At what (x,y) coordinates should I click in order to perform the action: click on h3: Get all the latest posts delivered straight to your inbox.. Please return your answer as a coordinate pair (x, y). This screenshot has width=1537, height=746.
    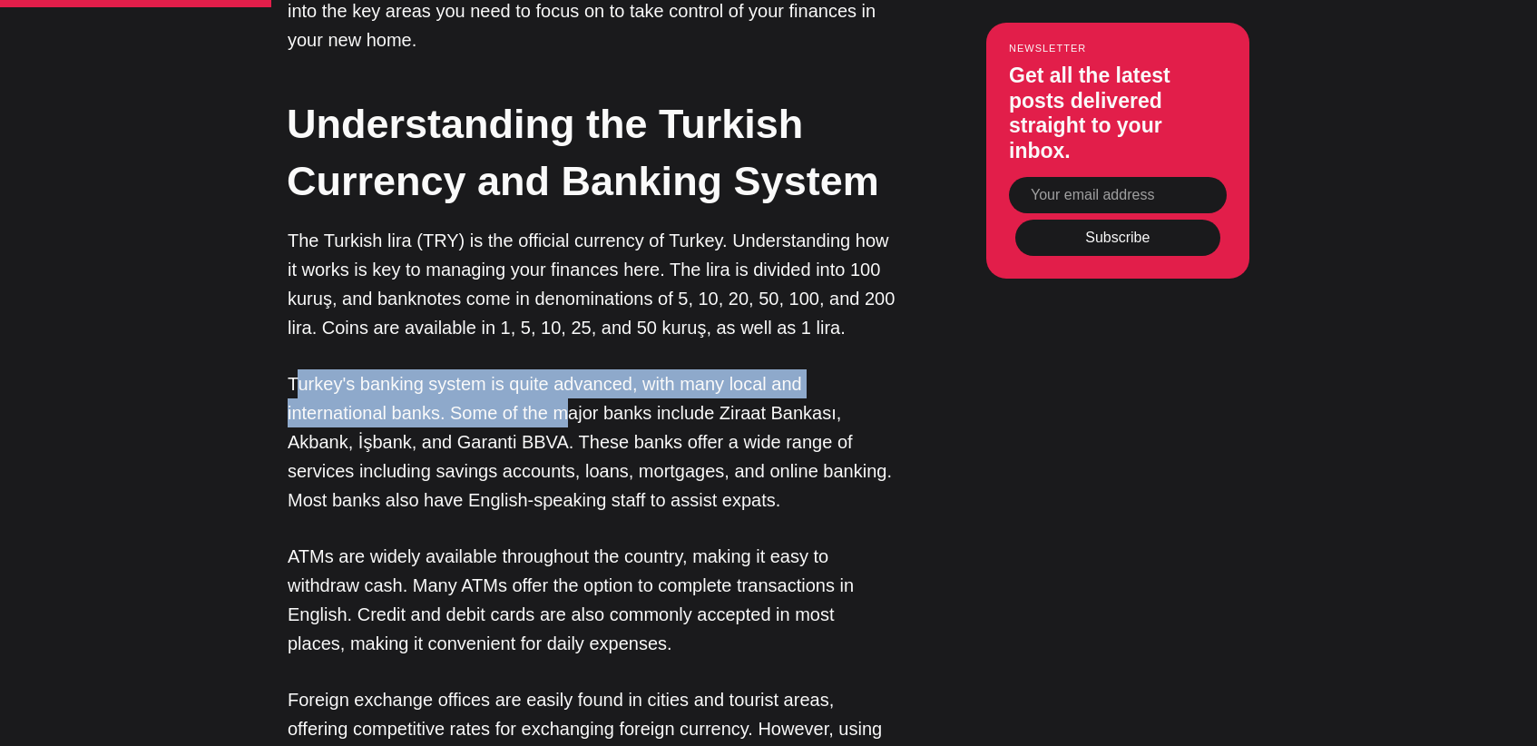
    Looking at the image, I should click on (1118, 113).